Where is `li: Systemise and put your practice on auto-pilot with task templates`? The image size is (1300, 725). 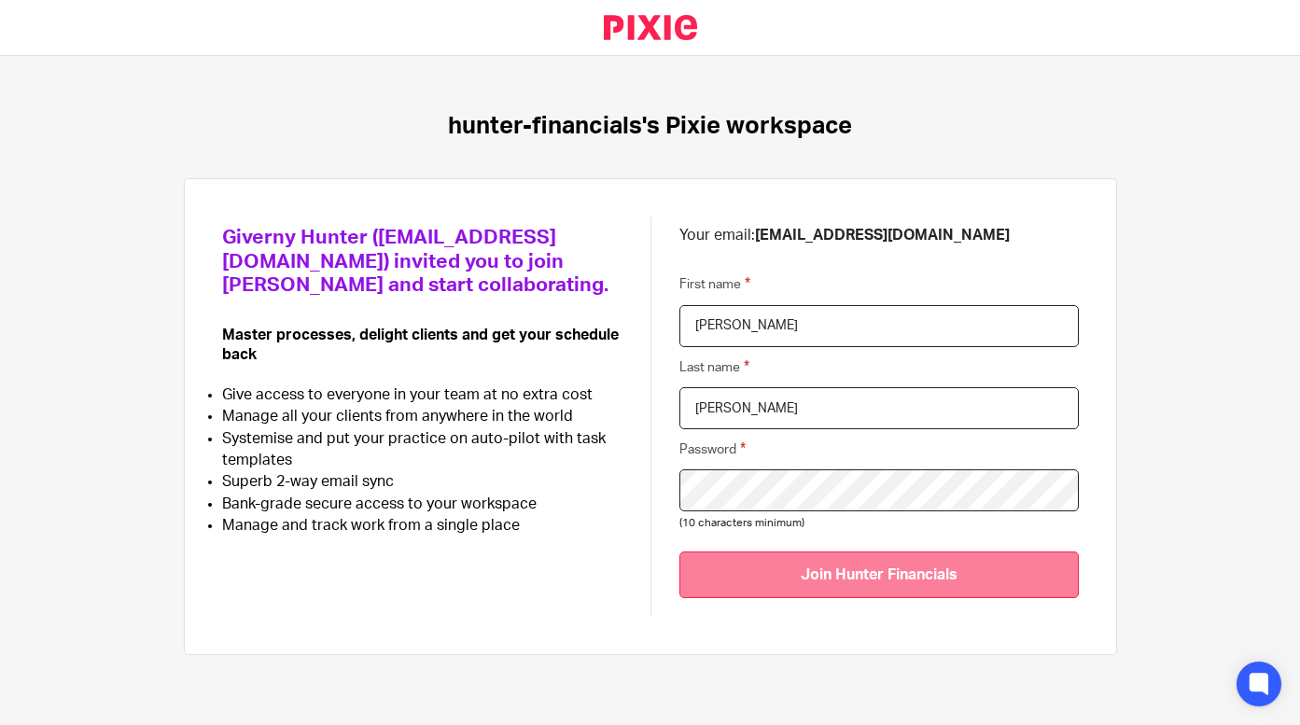 li: Systemise and put your practice on auto-pilot with task templates is located at coordinates (422, 450).